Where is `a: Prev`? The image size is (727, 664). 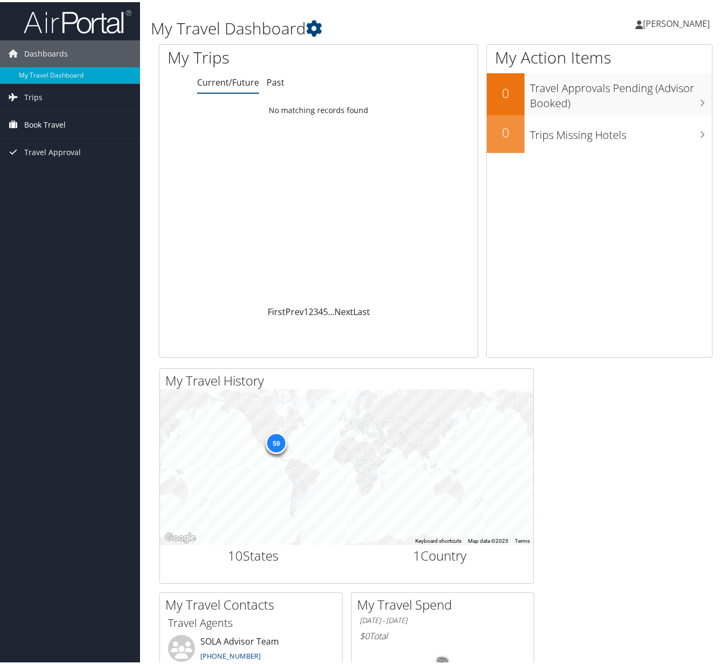 a: Prev is located at coordinates (295, 310).